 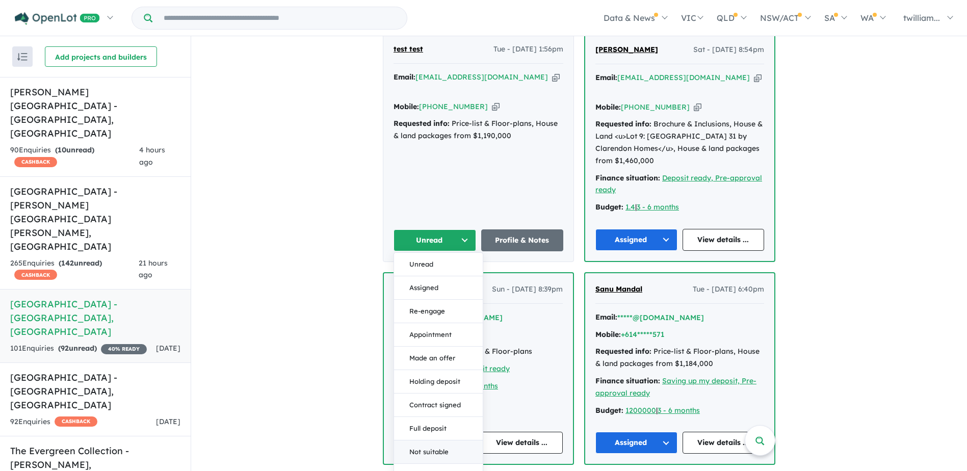 What do you see at coordinates (438, 405) in the screenshot?
I see `button: Contract signed` at bounding box center [438, 405].